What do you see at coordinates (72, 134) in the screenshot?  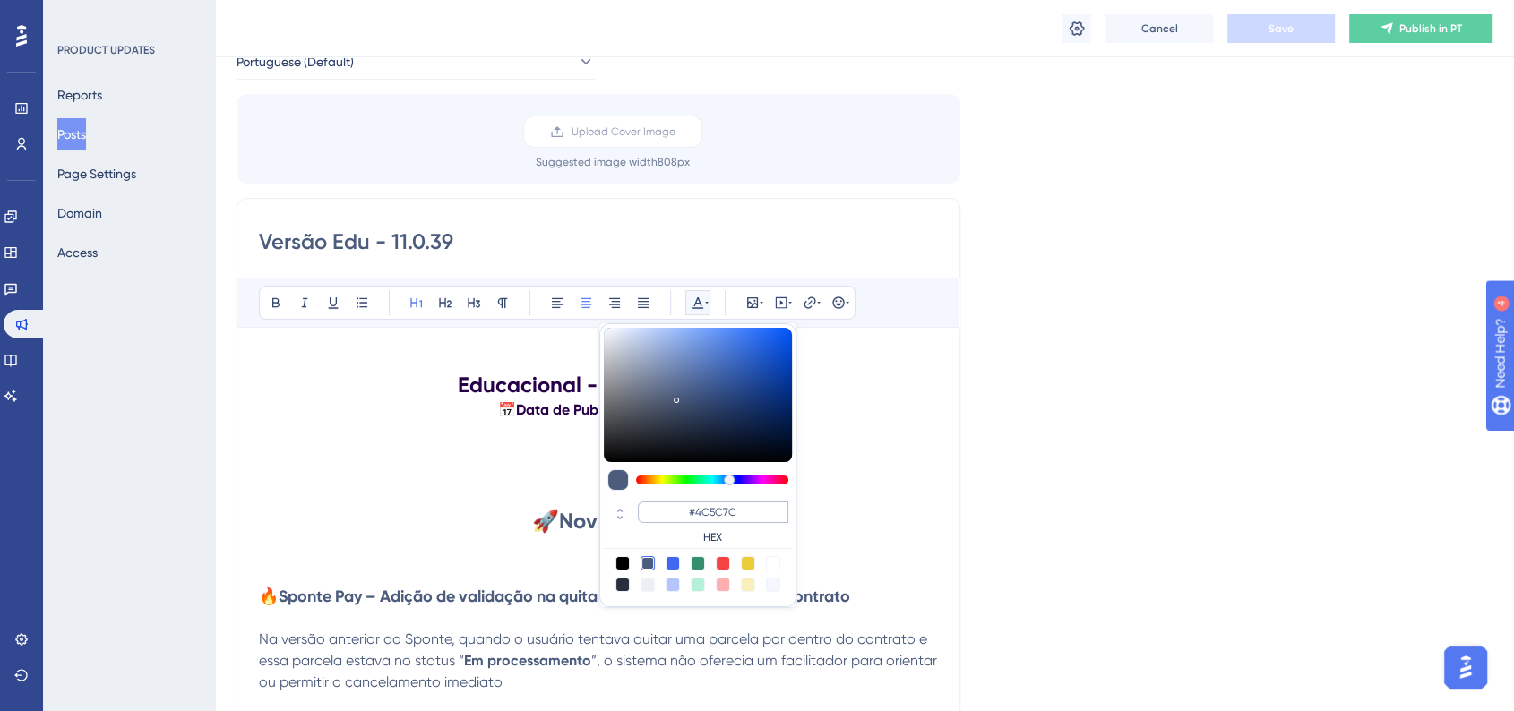 I see `button: Posts` at bounding box center [72, 134].